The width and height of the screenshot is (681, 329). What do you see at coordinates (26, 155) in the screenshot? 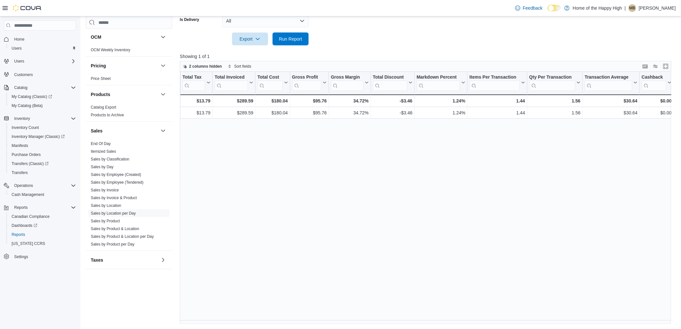
I see `a: Purchase Orders` at bounding box center [26, 155].